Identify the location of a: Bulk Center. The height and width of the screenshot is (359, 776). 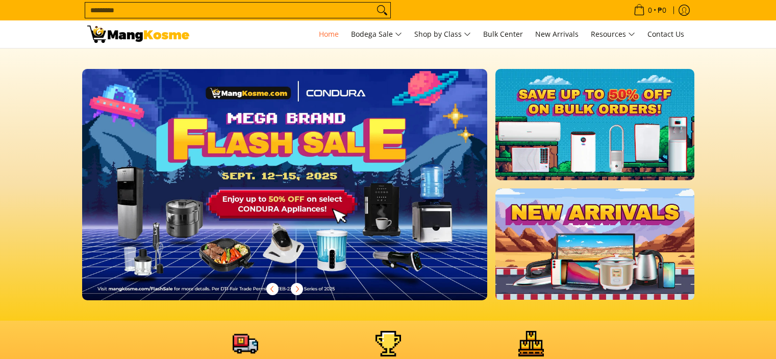
(503, 34).